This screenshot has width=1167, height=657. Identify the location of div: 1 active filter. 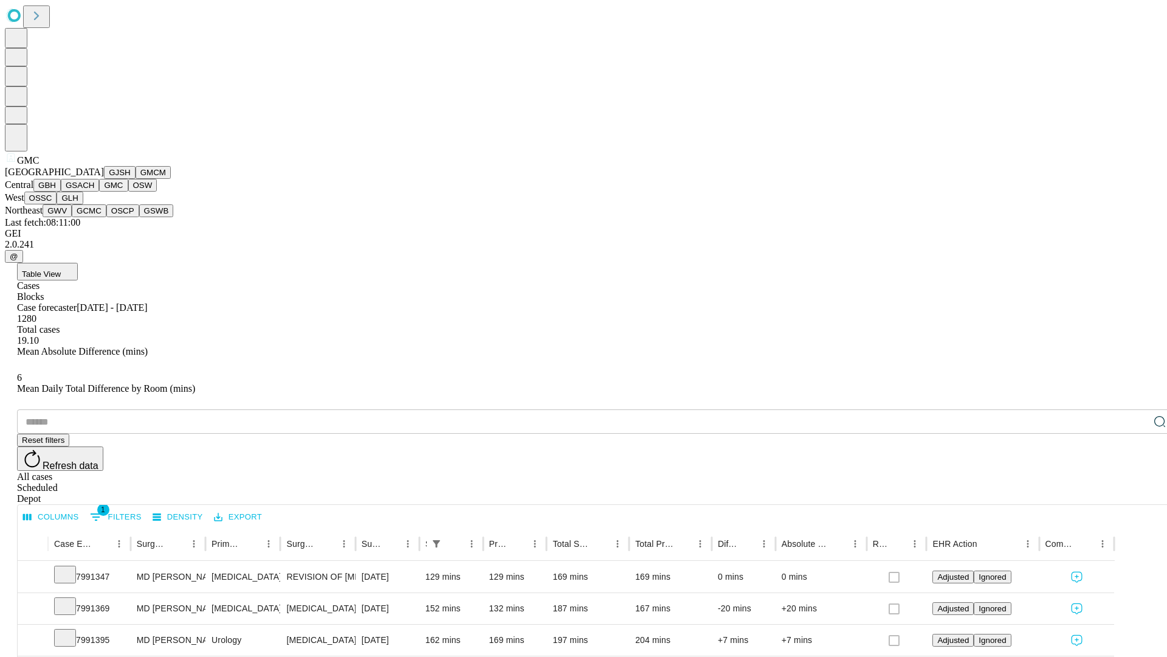
(436, 543).